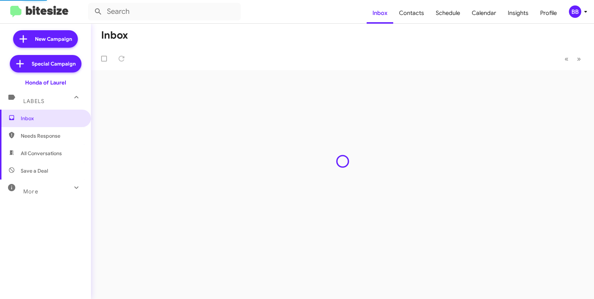 The image size is (594, 299). I want to click on span: New Campaign, so click(54, 39).